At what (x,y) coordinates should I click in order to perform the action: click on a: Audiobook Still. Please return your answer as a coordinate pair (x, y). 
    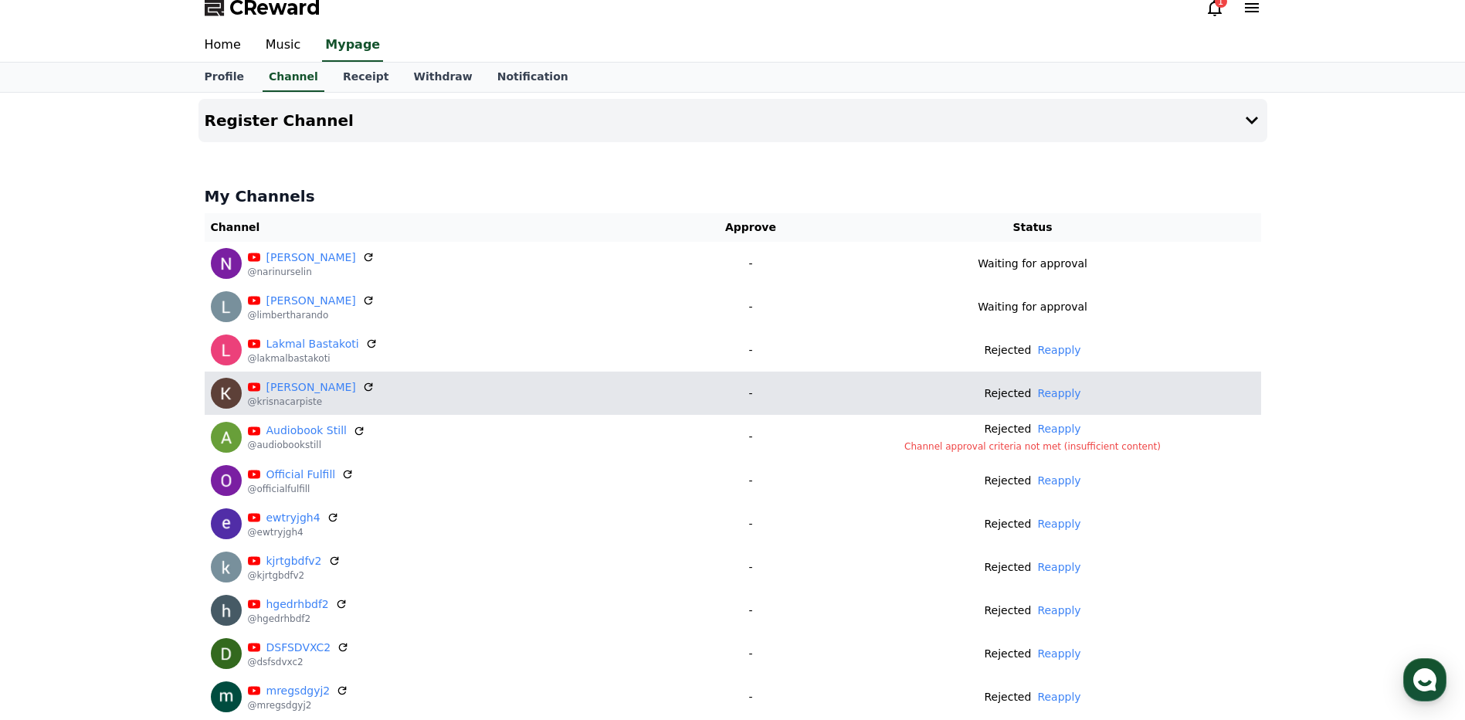
    Looking at the image, I should click on (307, 430).